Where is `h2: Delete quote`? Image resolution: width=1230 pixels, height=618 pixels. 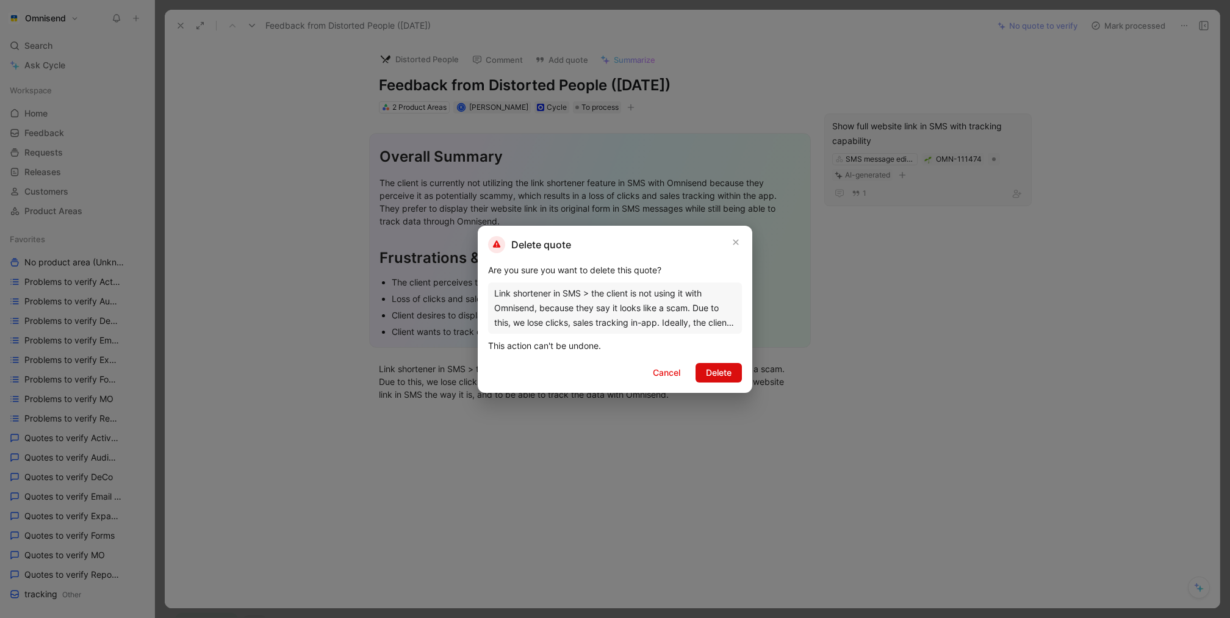
h2: Delete quote is located at coordinates (530, 245).